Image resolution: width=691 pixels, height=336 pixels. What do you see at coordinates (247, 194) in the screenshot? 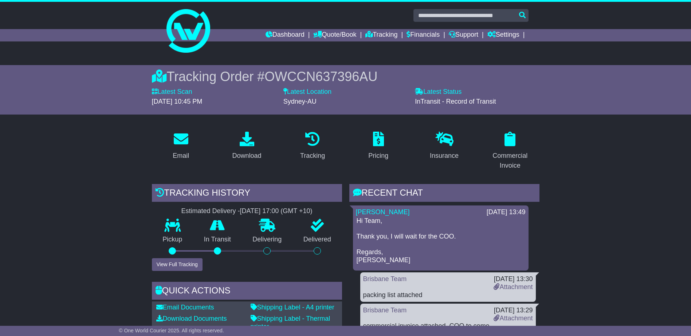
I see `div: Tracking history` at bounding box center [247, 194].